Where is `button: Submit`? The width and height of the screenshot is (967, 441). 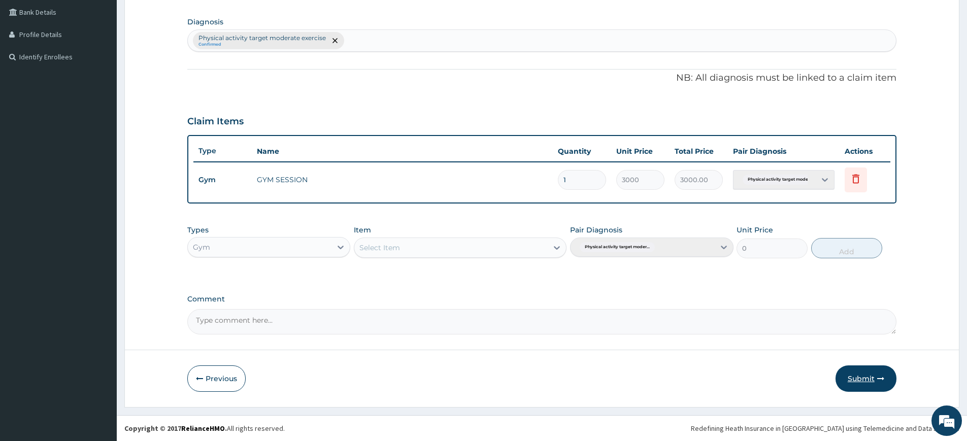 button: Submit is located at coordinates (866, 379).